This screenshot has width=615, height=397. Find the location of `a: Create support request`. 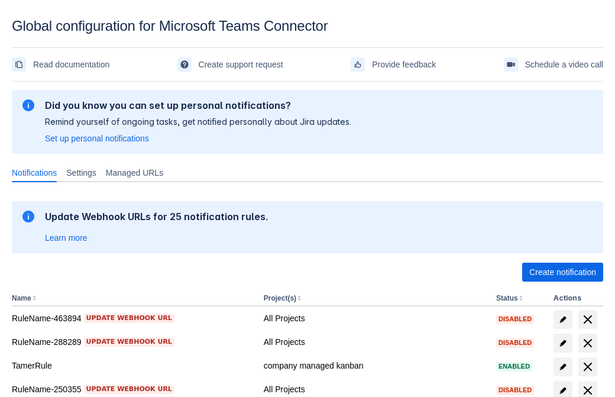

a: Create support request is located at coordinates (230, 64).